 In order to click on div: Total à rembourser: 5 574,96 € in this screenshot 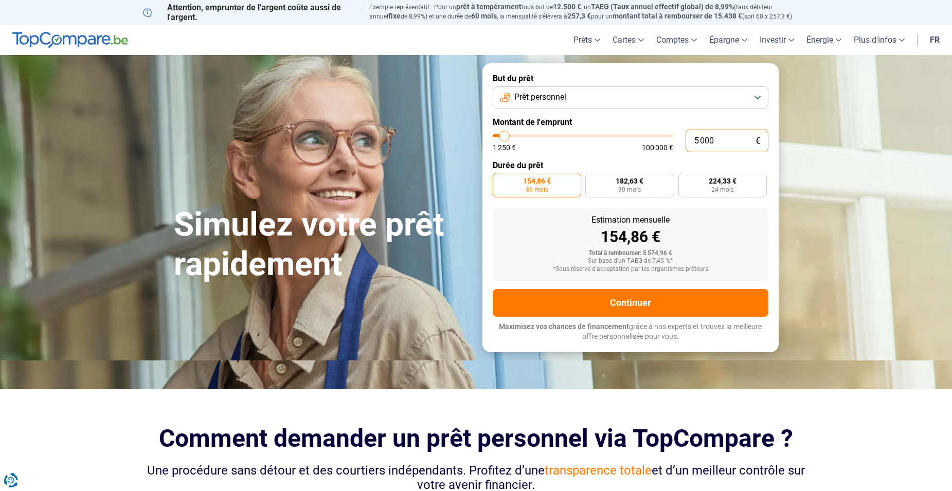, I will do `click(630, 253)`.